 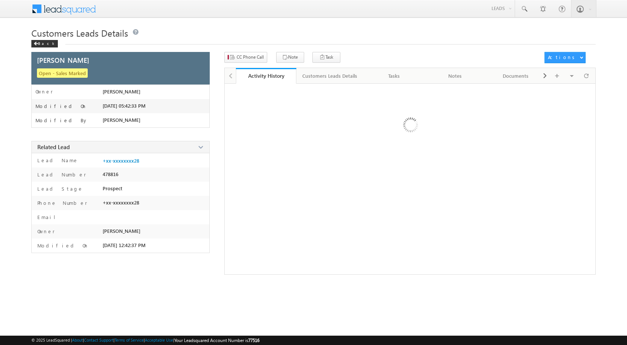 I want to click on button: Actions, so click(x=565, y=57).